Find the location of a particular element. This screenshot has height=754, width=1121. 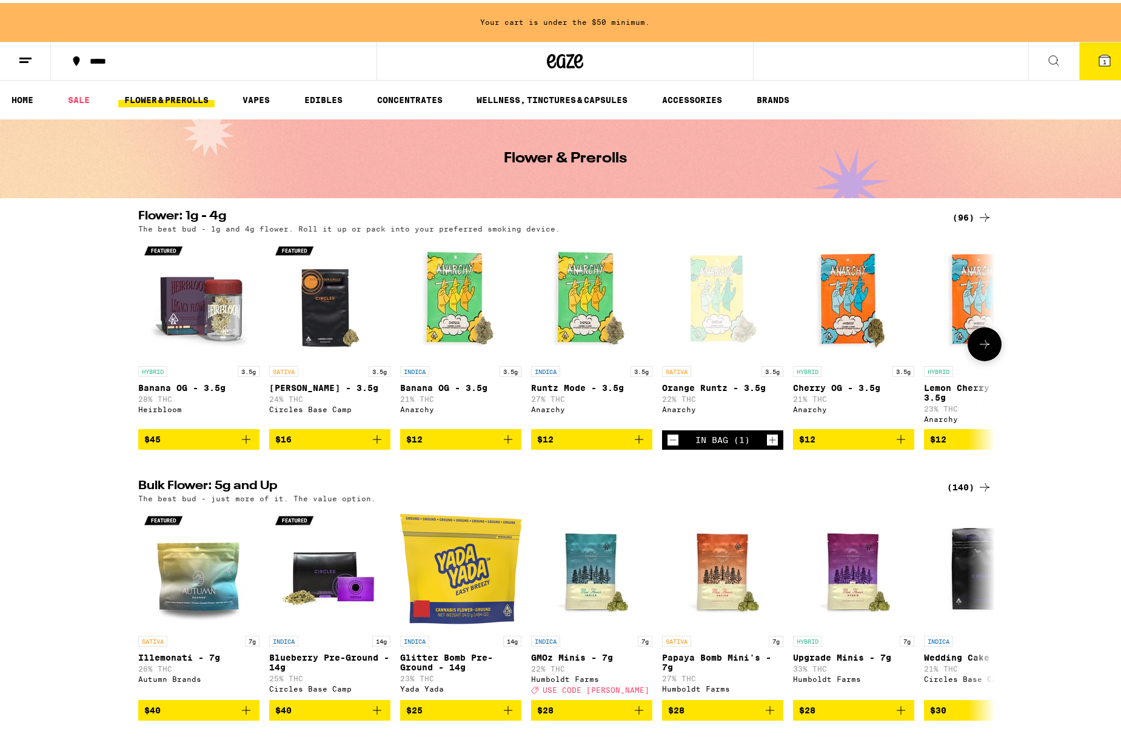

img: Heirbloom - Banana OG - 3.5g is located at coordinates (199, 296).